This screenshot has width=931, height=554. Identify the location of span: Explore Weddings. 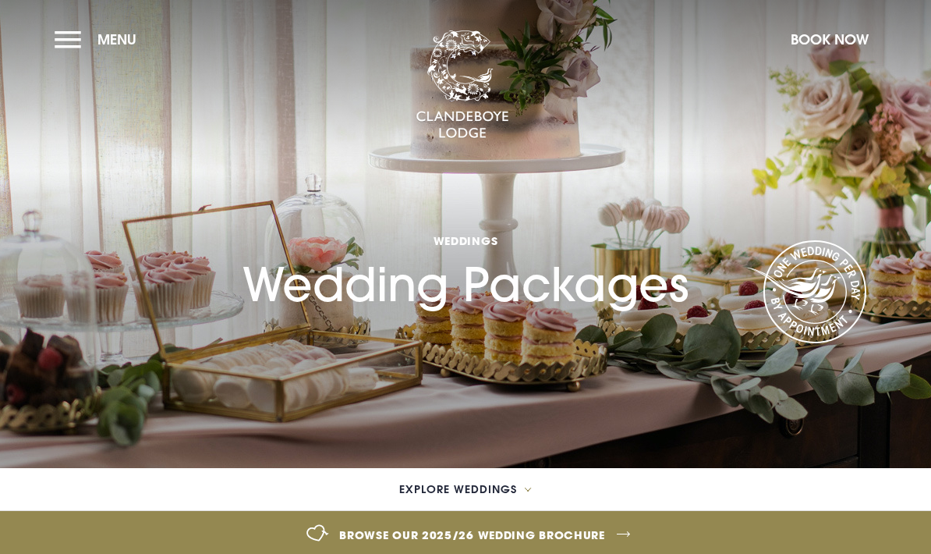
(458, 489).